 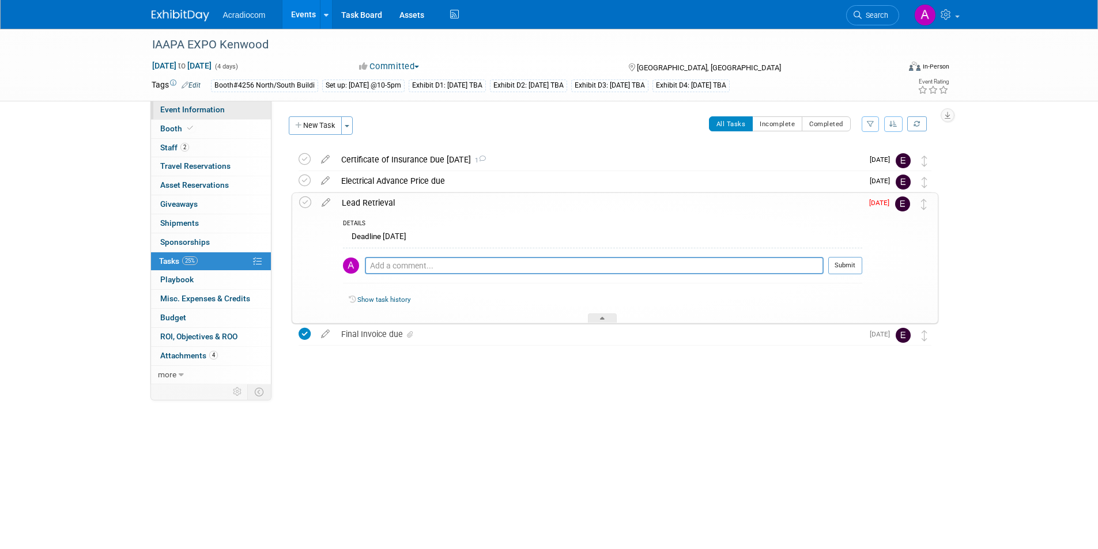 What do you see at coordinates (211, 299) in the screenshot?
I see `a: Misc. Expenses & Credits` at bounding box center [211, 299].